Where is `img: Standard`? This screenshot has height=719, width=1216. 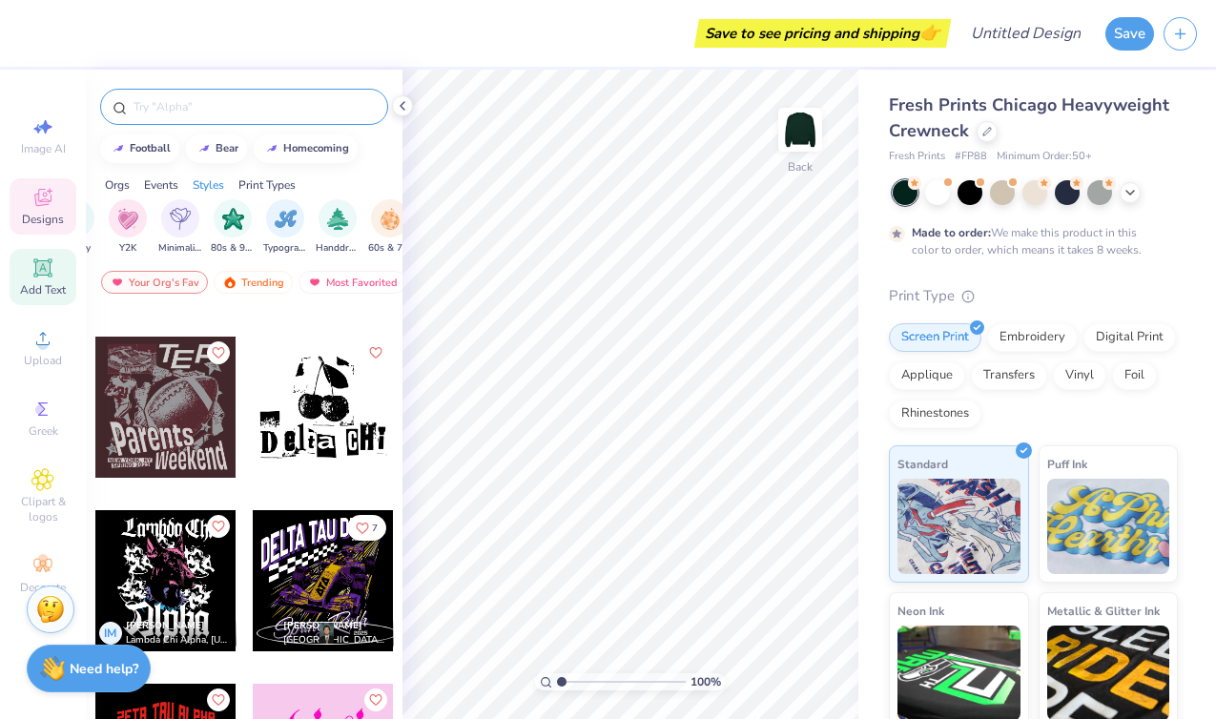 img: Standard is located at coordinates (959, 527).